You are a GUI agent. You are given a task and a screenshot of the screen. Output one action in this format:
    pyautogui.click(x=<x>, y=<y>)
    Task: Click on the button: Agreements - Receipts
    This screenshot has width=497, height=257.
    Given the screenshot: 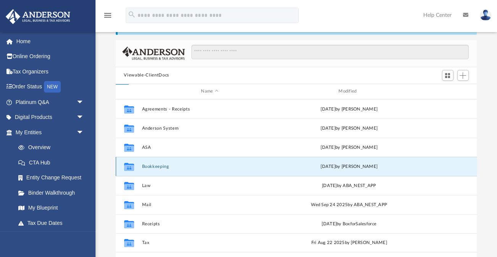 What is the action you would take?
    pyautogui.click(x=210, y=108)
    